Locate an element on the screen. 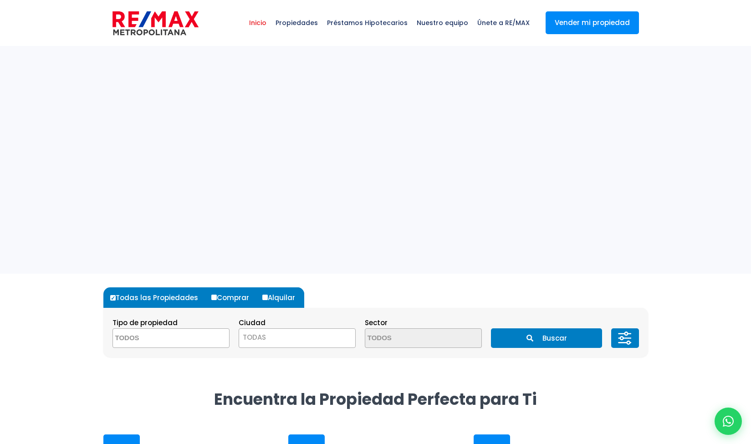  input: Comprar is located at coordinates (214, 297).